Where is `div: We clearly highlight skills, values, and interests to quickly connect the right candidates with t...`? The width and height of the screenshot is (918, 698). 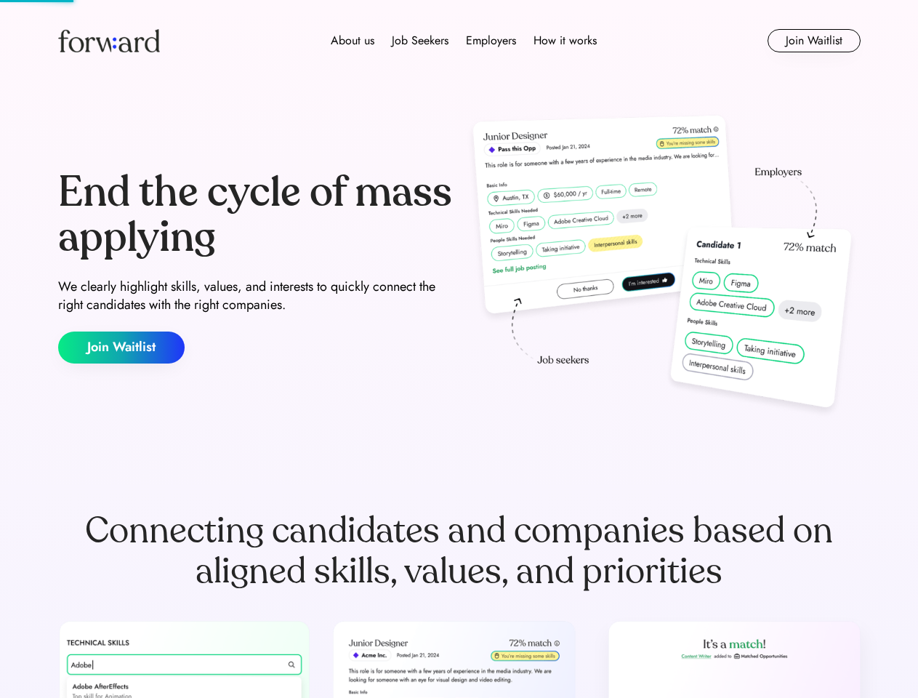 div: We clearly highlight skills, values, and interests to quickly connect the right candidates with t... is located at coordinates (256, 296).